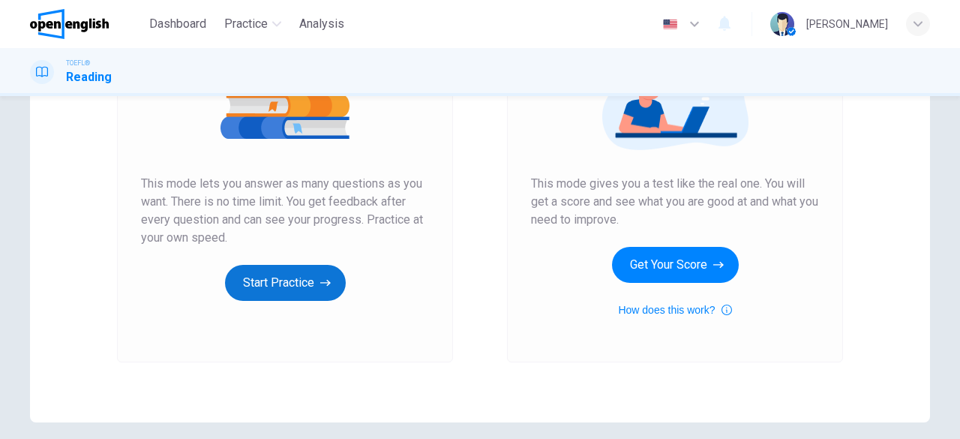 The height and width of the screenshot is (439, 960). I want to click on span: This mode gives you a test like the real one. You will get a score and see what you are good at a..., so click(675, 202).